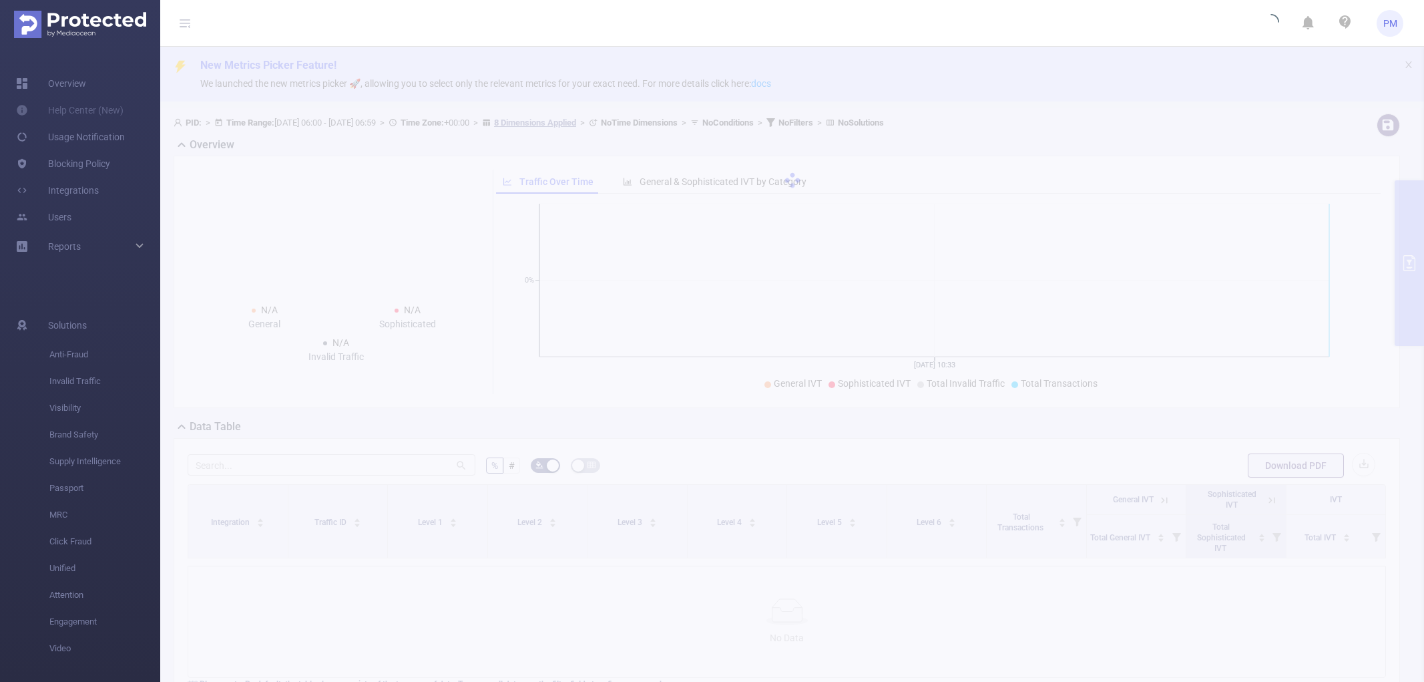 This screenshot has height=682, width=1424. I want to click on span: MRC, so click(105, 515).